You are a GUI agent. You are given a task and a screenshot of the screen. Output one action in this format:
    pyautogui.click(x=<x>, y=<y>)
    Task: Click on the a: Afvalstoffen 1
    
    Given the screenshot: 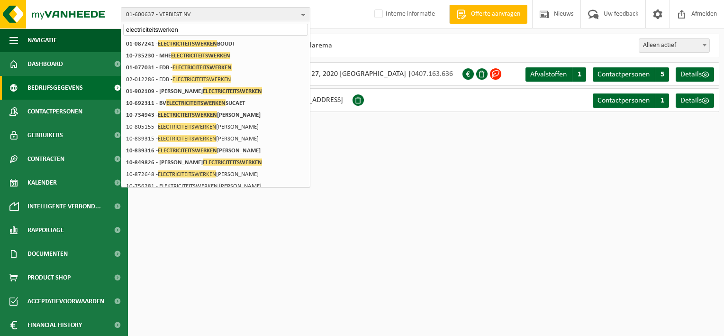 What is the action you would take?
    pyautogui.click(x=556, y=74)
    